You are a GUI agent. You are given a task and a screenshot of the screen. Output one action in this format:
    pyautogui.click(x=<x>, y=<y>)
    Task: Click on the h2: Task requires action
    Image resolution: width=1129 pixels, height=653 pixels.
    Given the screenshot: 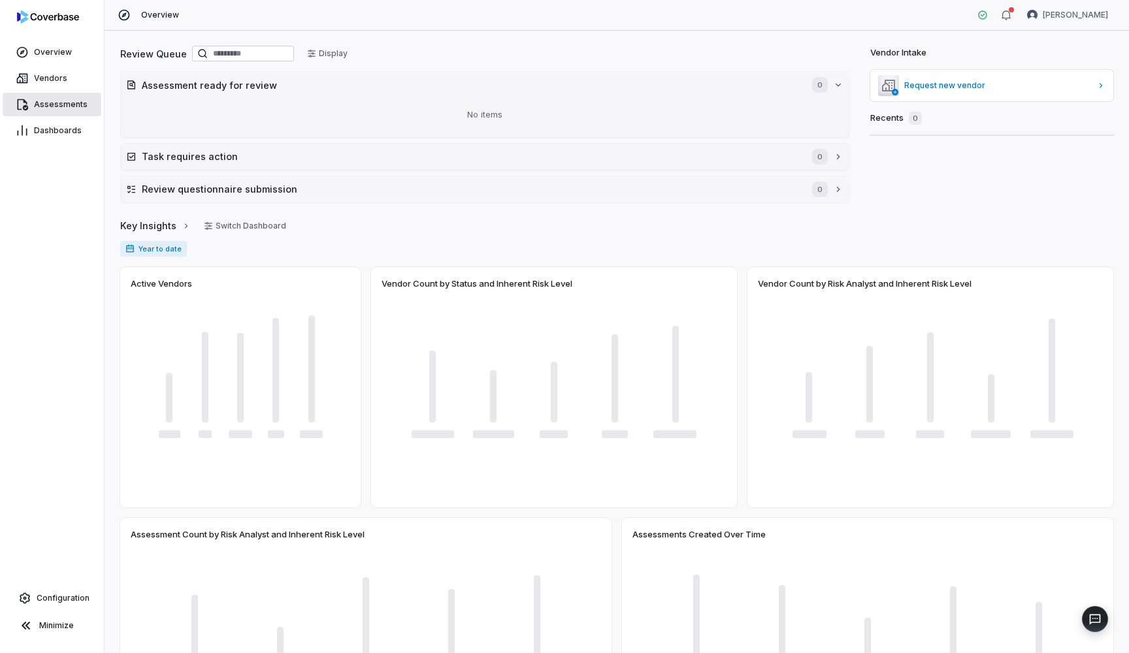 What is the action you would take?
    pyautogui.click(x=470, y=156)
    